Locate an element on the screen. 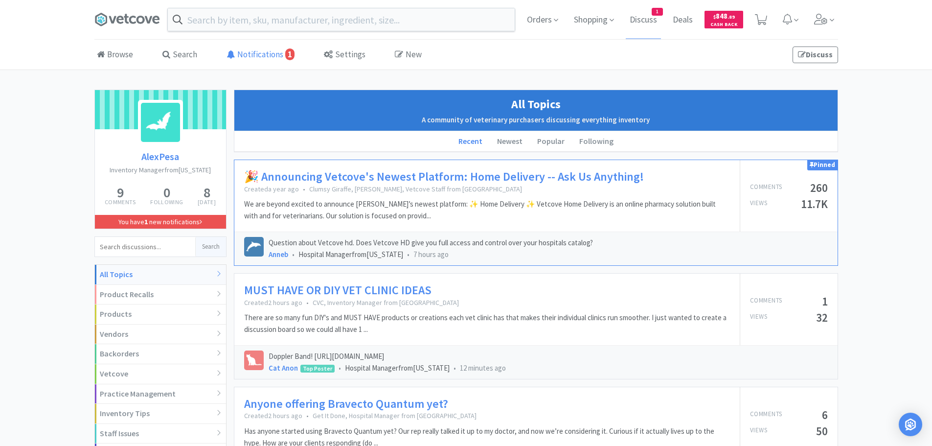  div: Inventory Tips is located at coordinates (161, 414).